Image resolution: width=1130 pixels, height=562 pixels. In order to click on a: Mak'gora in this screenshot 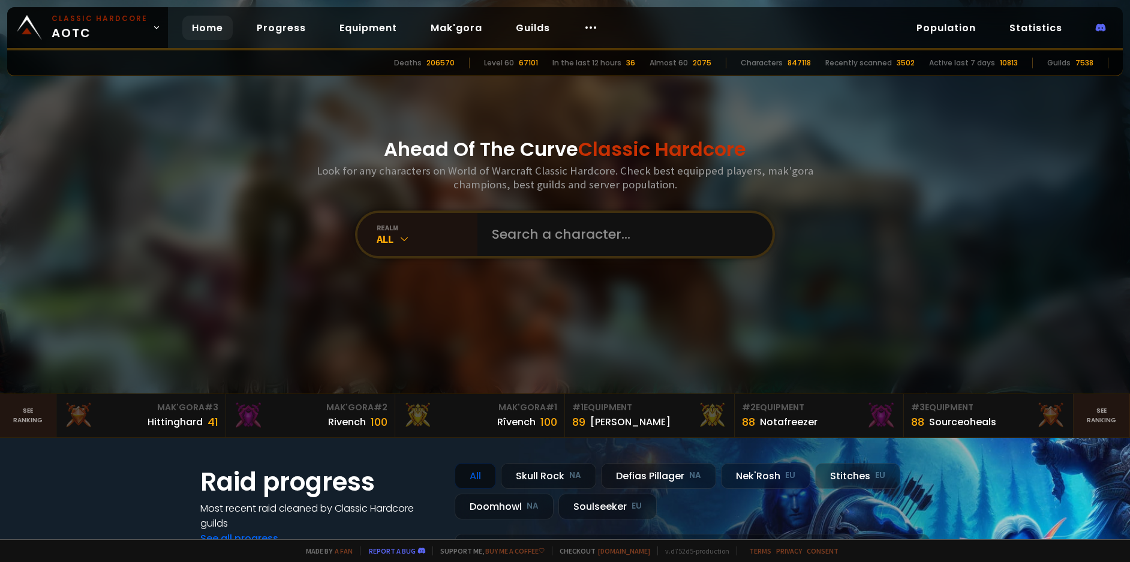, I will do `click(456, 28)`.